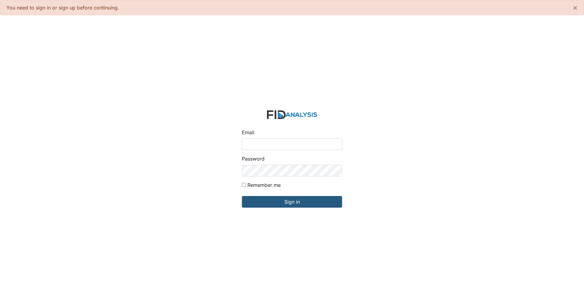 This screenshot has width=584, height=285. What do you see at coordinates (292, 115) in the screenshot?
I see `img: logo-2fc8c6e3336f68795322cb6e9a2b9007179b544421de10c17bdaae8622450297.svg` at bounding box center [292, 115].